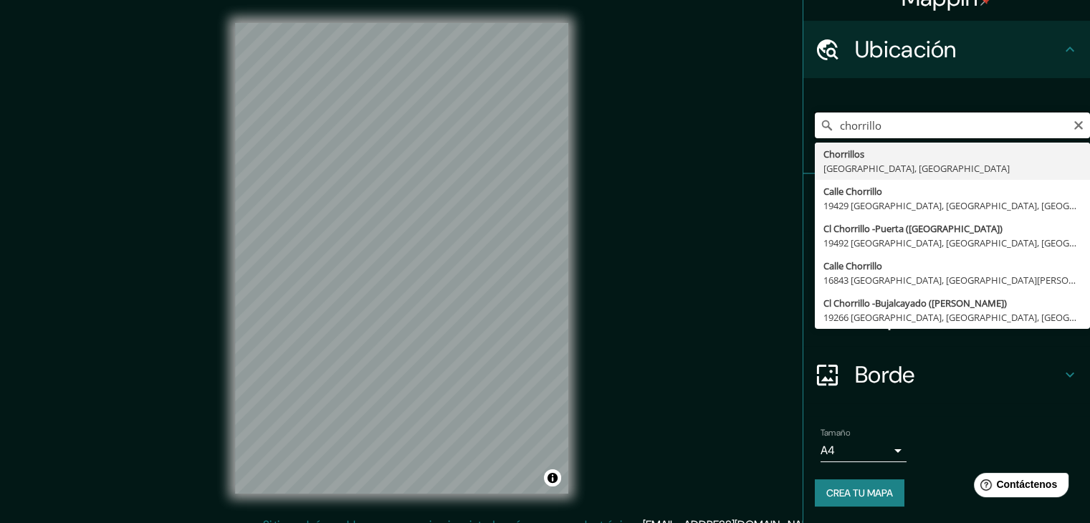 The height and width of the screenshot is (523, 1090). What do you see at coordinates (64, 17) in the screenshot?
I see `font: Contáctenos` at bounding box center [64, 17].